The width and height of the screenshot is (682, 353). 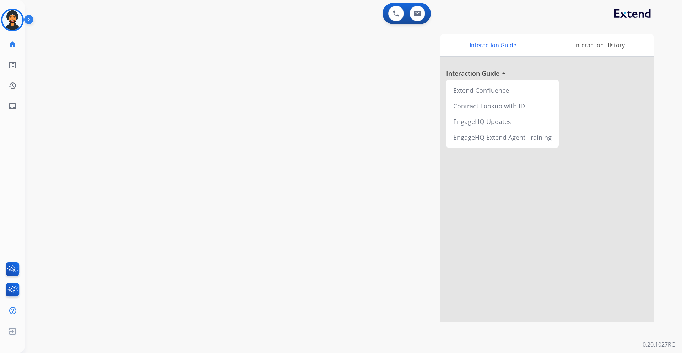 What do you see at coordinates (12, 44) in the screenshot?
I see `mat-icon: home` at bounding box center [12, 44].